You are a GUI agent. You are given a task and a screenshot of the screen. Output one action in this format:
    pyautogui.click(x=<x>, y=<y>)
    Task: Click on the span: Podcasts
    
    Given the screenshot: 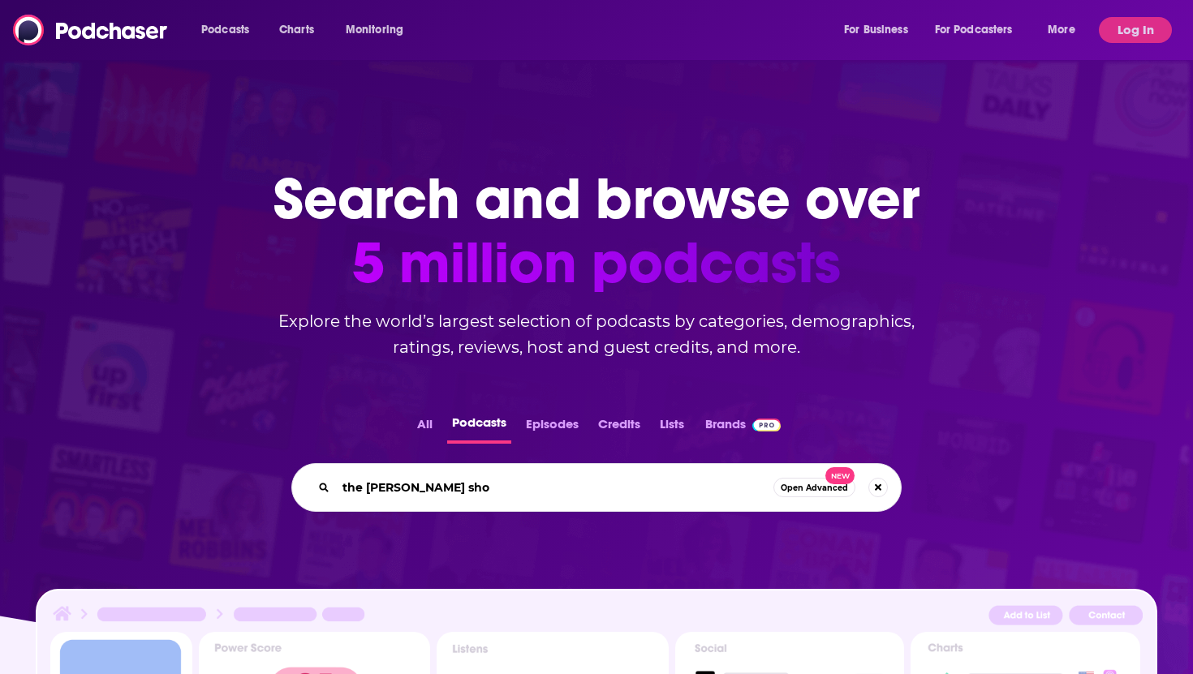 What is the action you would take?
    pyautogui.click(x=225, y=30)
    